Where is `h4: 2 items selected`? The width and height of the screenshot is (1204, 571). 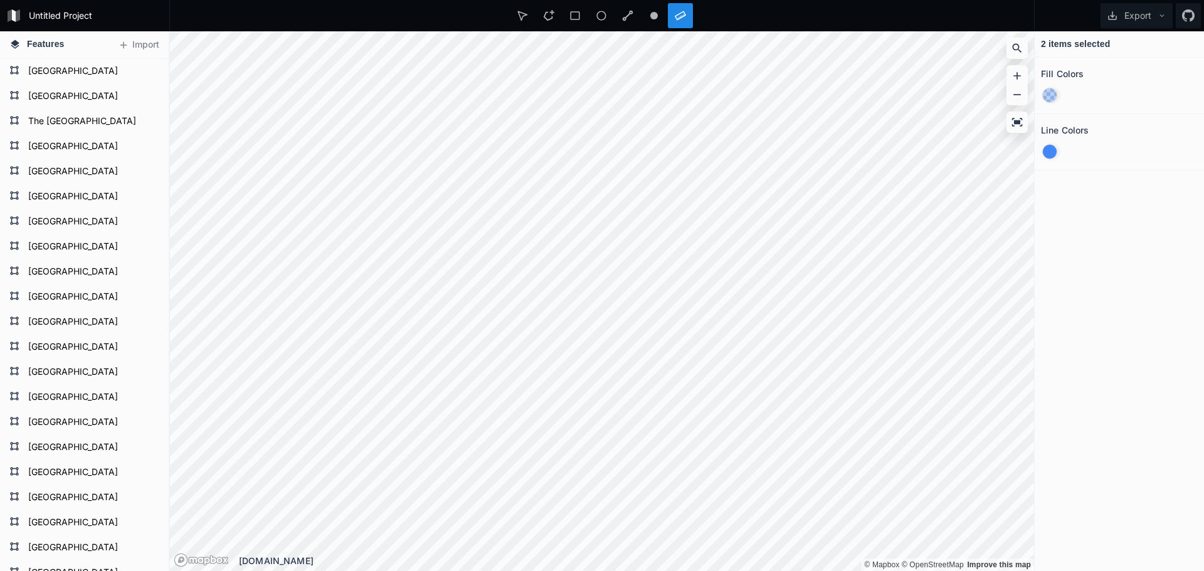 h4: 2 items selected is located at coordinates (1076, 44).